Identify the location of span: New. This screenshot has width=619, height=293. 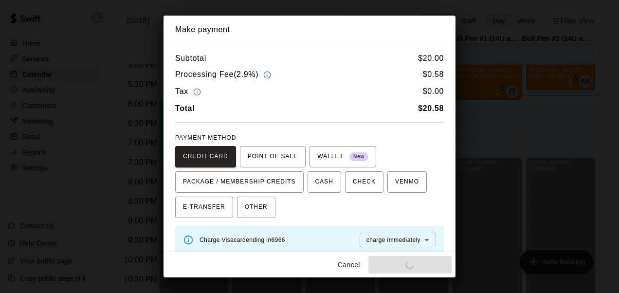
(359, 157).